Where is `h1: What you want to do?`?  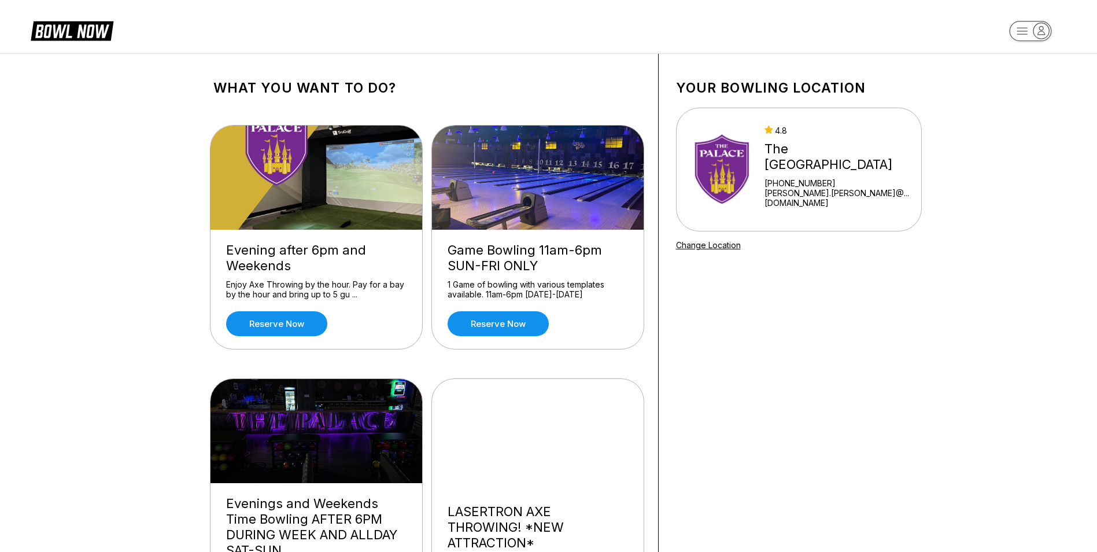
h1: What you want to do? is located at coordinates (427, 88).